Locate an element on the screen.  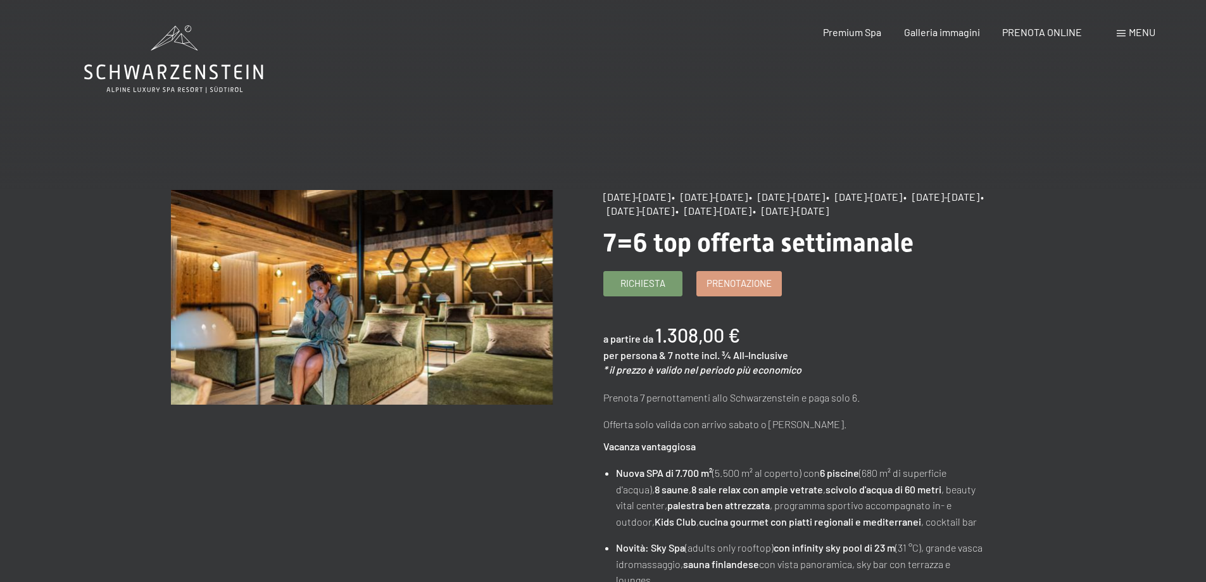
strong: scivolo d'acqua di 60 metri is located at coordinates (883, 489).